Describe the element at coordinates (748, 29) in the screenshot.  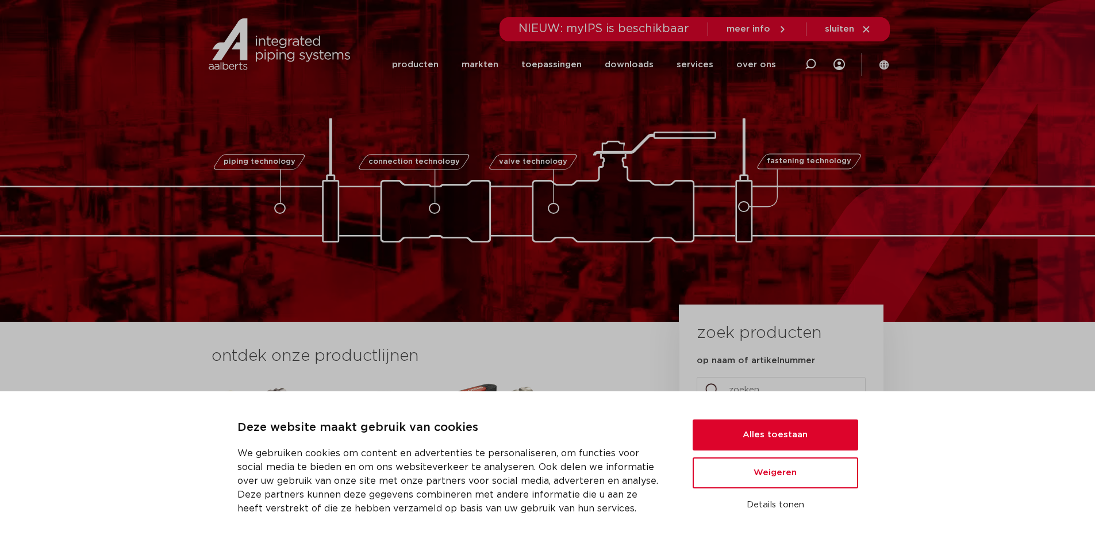
I see `span: meer info` at that location.